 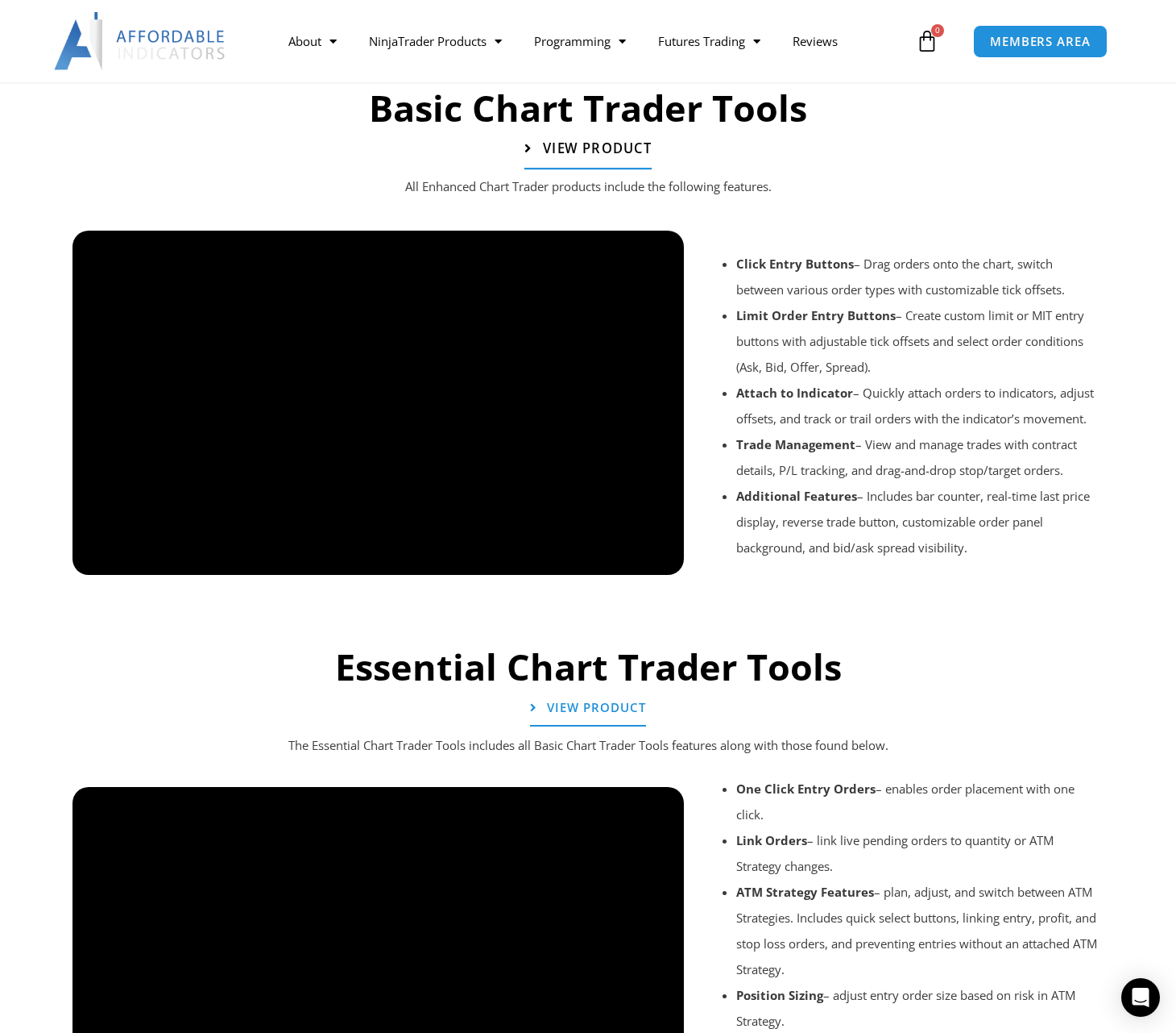 I want to click on strong: Position Sizing, so click(x=780, y=995).